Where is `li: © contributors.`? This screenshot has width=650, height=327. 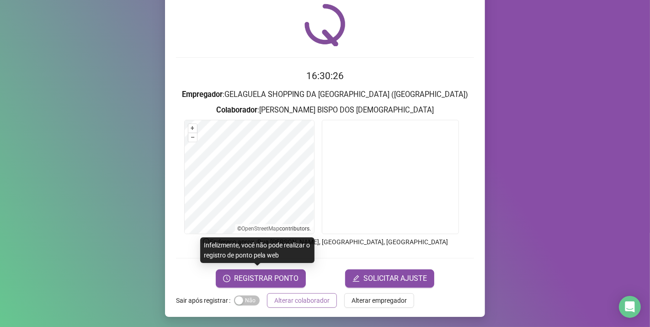 li: © contributors. is located at coordinates (274, 228).